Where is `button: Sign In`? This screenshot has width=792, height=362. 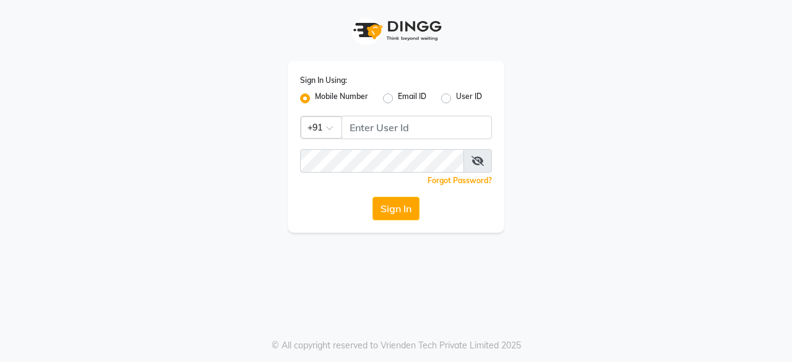 button: Sign In is located at coordinates (396, 208).